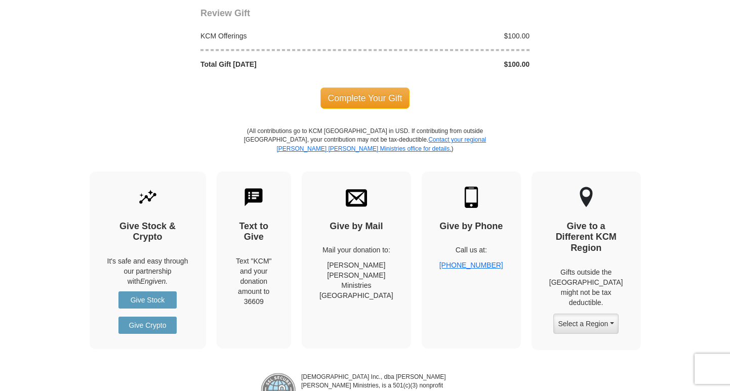 Image resolution: width=730 pixels, height=391 pixels. I want to click on button: Select a Region, so click(586, 324).